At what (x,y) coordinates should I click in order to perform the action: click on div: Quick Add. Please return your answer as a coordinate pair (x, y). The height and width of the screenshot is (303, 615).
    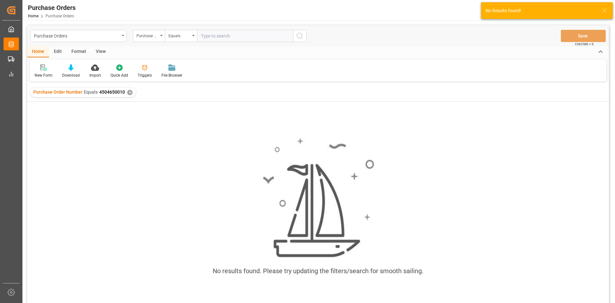
    Looking at the image, I should click on (119, 75).